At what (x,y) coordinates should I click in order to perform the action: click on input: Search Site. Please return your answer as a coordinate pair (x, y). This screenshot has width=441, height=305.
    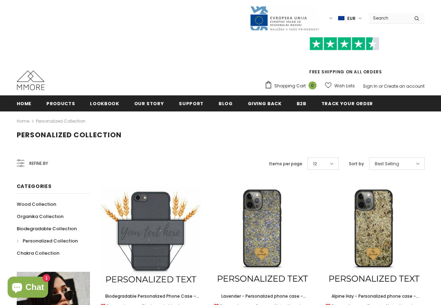
    Looking at the image, I should click on (389, 18).